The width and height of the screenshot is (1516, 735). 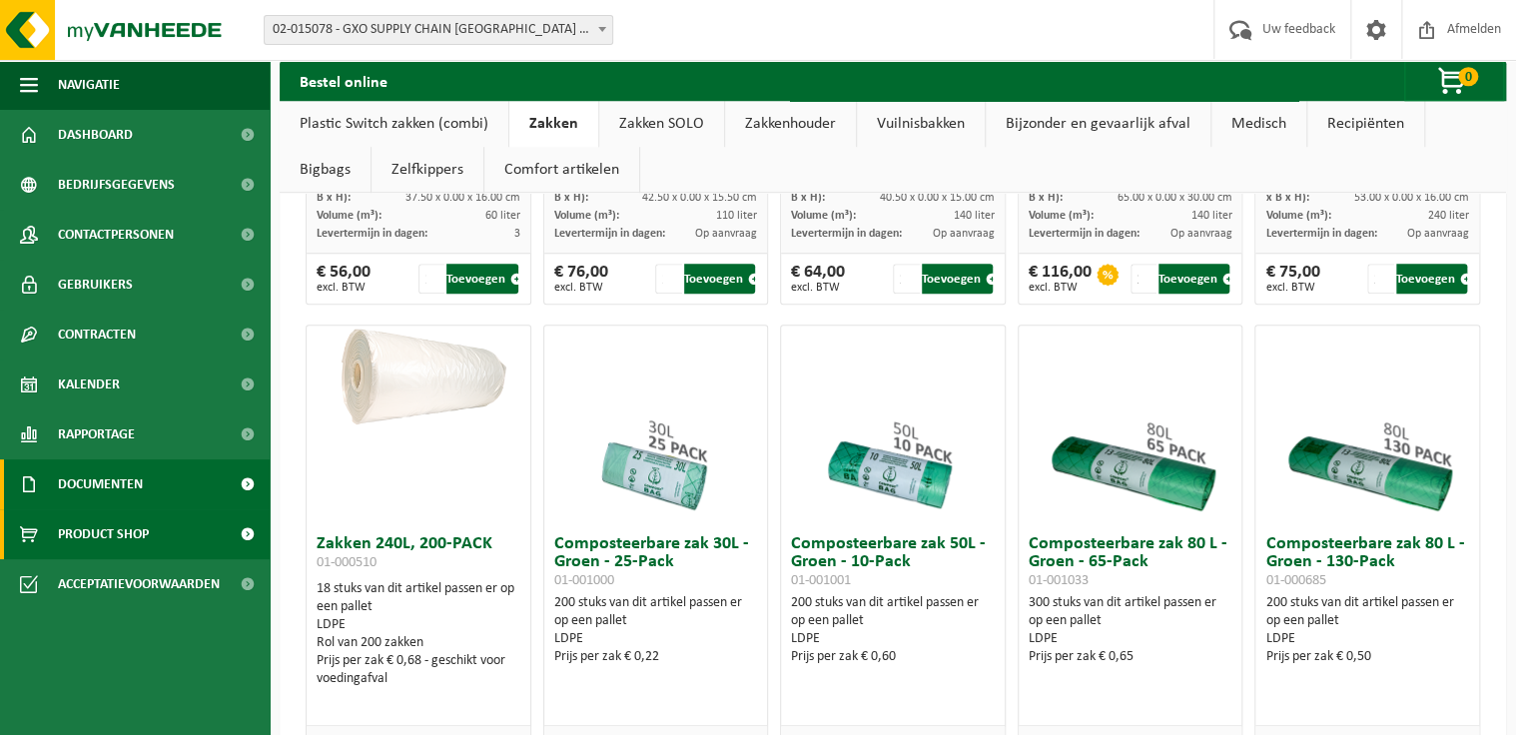 What do you see at coordinates (116, 235) in the screenshot?
I see `span: Contactpersonen` at bounding box center [116, 235].